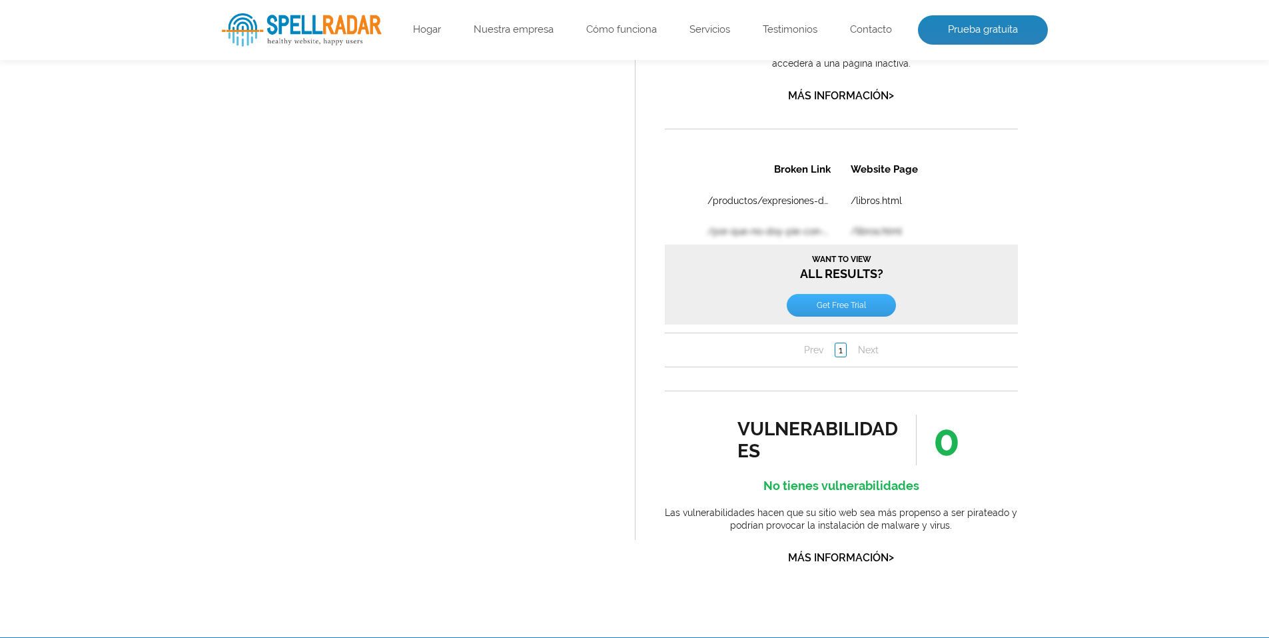 This screenshot has width=1269, height=638. What do you see at coordinates (177, 107) in the screenshot?
I see `span: Want to view` at bounding box center [177, 107].